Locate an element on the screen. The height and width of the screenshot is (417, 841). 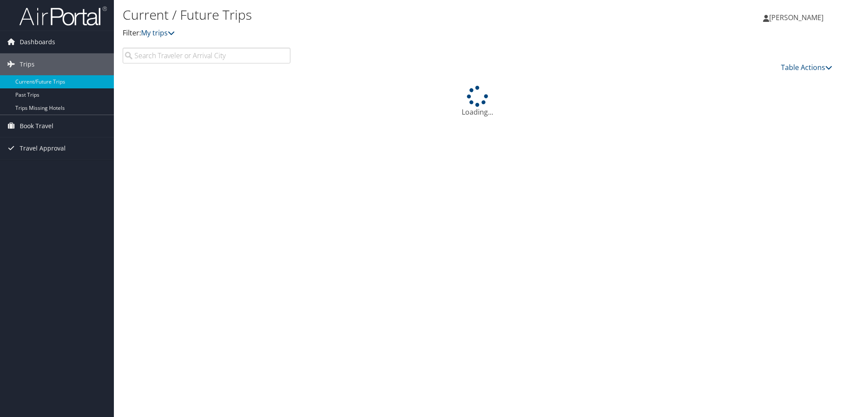
span: Dashboards is located at coordinates (37, 42).